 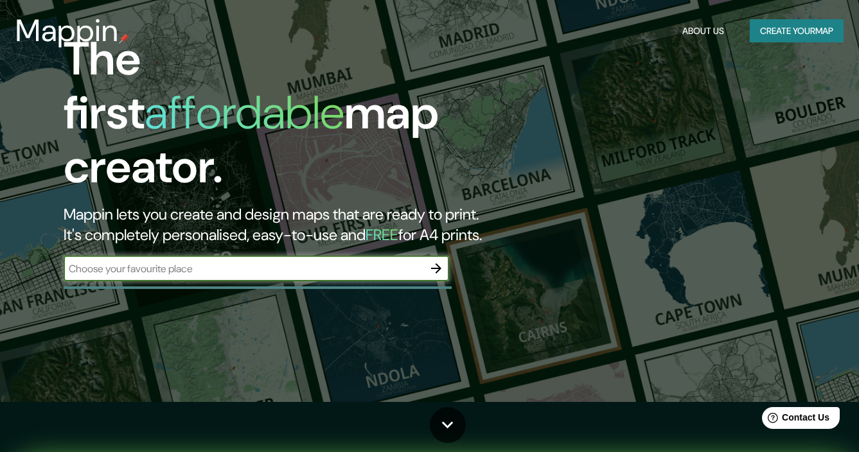 What do you see at coordinates (278, 118) in the screenshot?
I see `h1: The first map creator.` at bounding box center [278, 118].